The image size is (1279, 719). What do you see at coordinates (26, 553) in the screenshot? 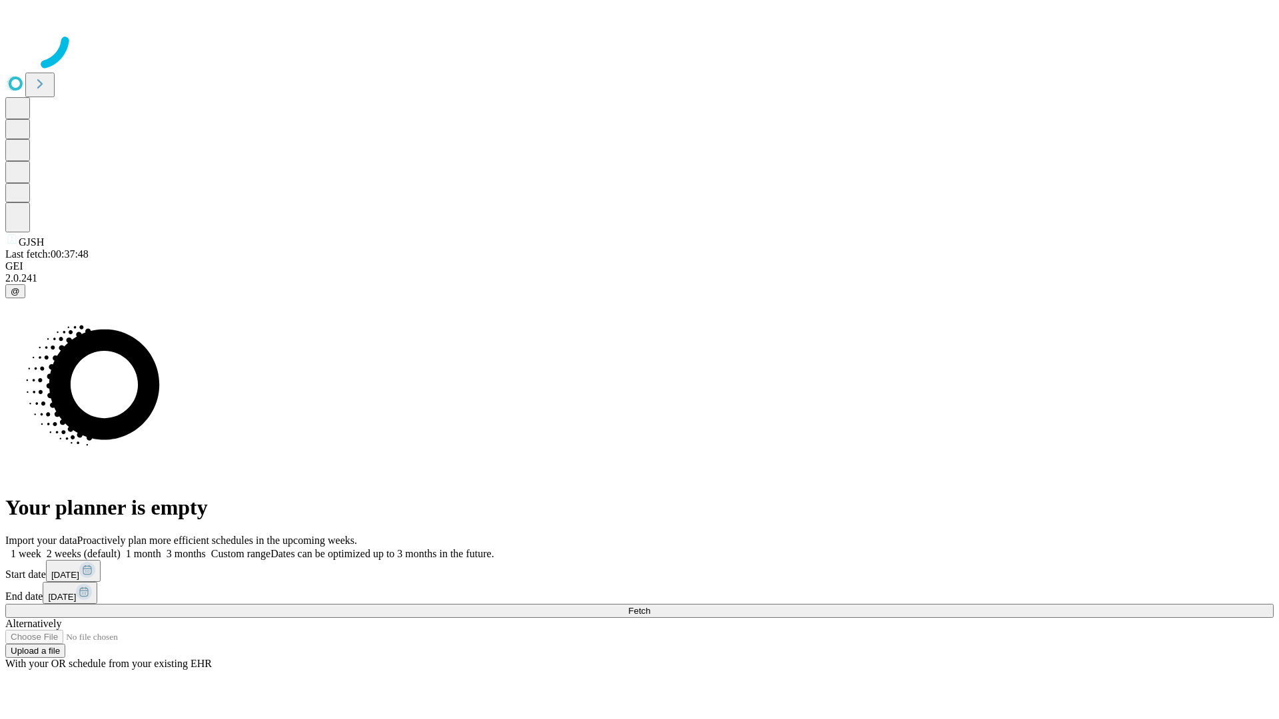
I see `span: 1 week` at bounding box center [26, 553].